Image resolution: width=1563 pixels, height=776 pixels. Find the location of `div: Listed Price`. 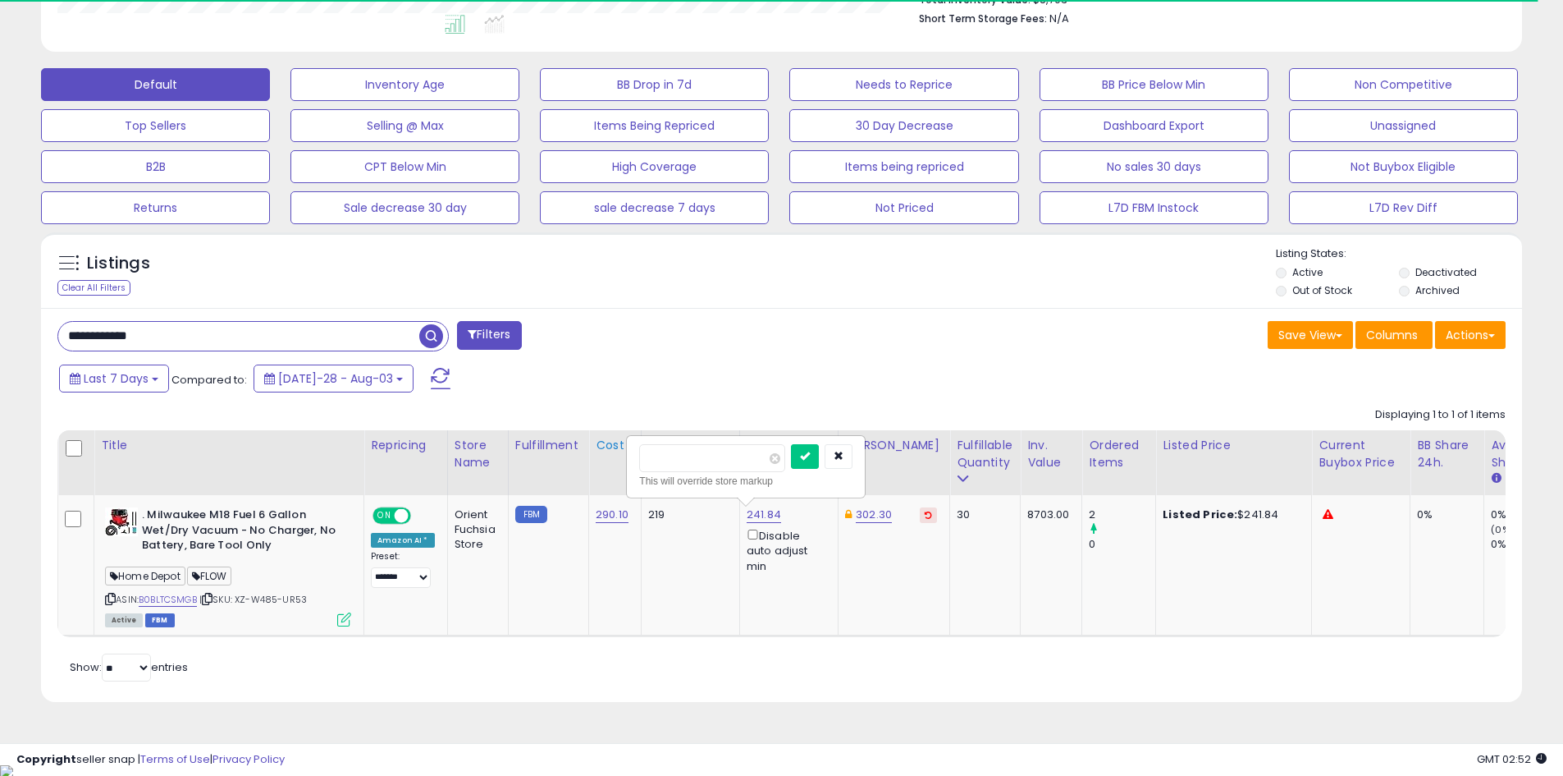

div: Listed Price is located at coordinates (1233, 445).